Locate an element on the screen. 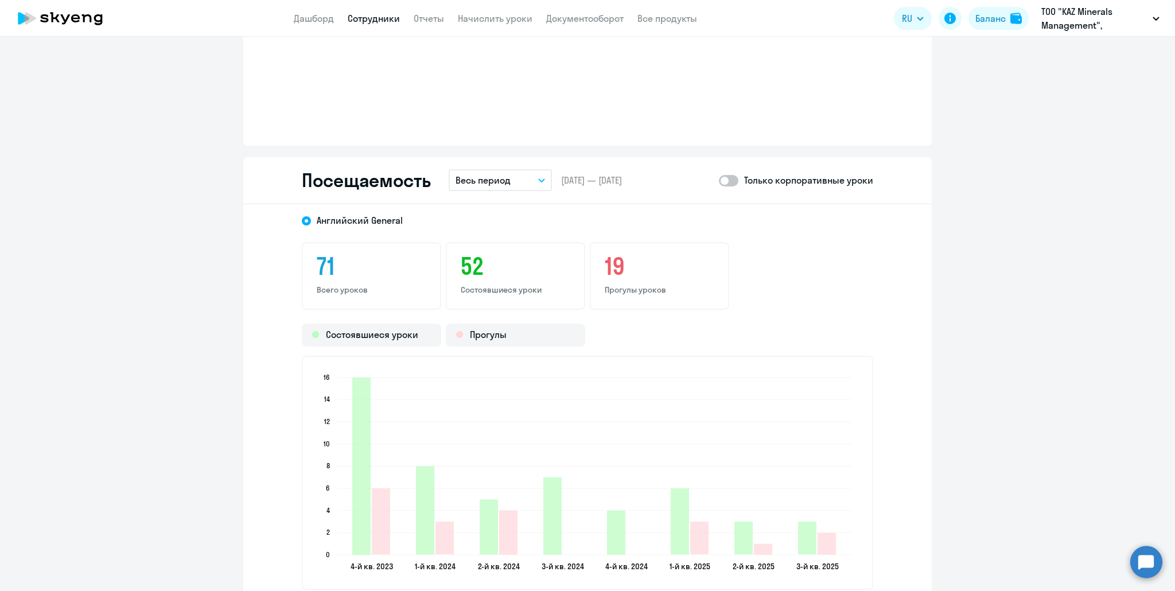 This screenshot has height=591, width=1175. a: Отчеты is located at coordinates (428, 18).